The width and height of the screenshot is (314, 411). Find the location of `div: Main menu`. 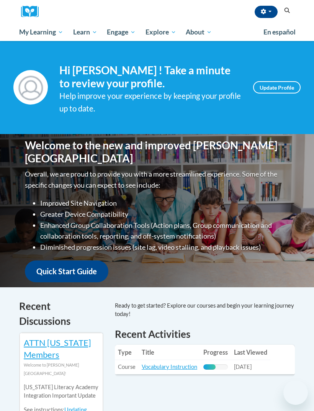

div: Main menu is located at coordinates (157, 32).